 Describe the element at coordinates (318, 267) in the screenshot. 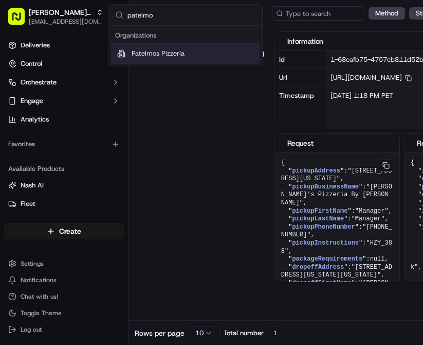

I see `span: dropoffAddress` at that location.